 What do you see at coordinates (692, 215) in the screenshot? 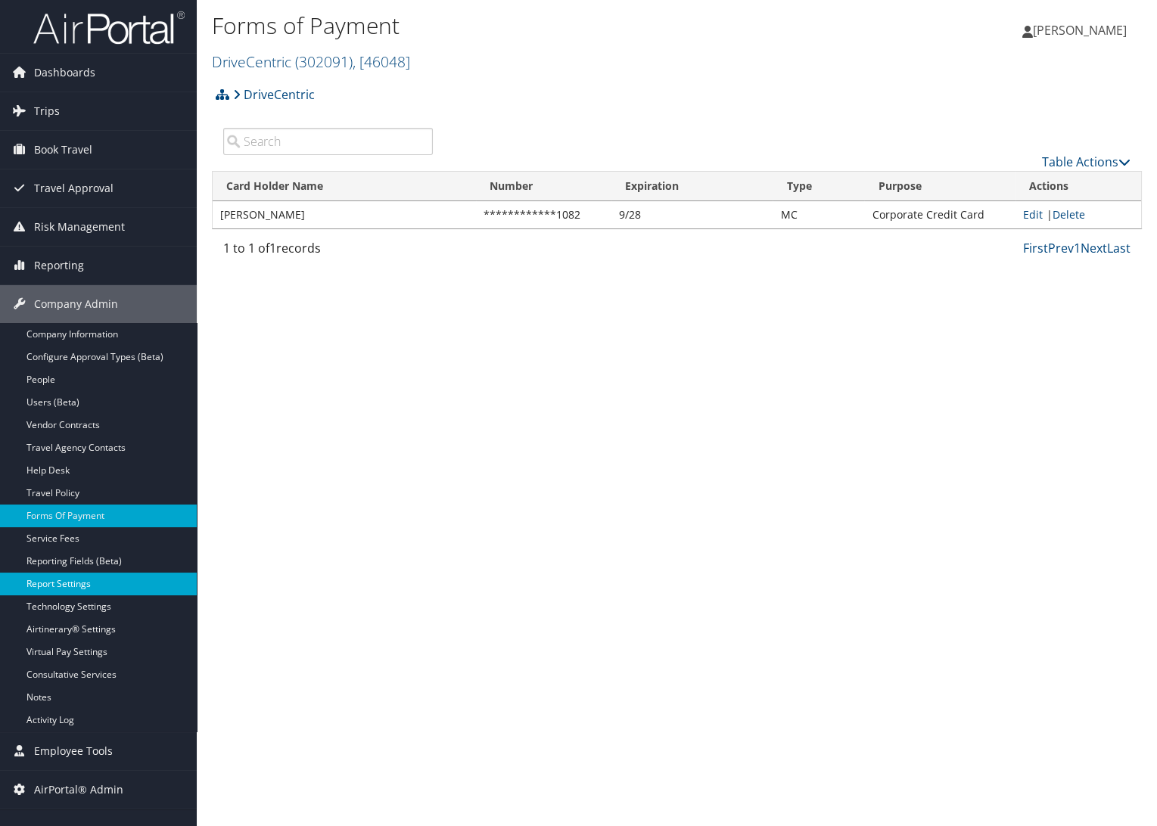
I see `td: 9/28` at bounding box center [692, 215].